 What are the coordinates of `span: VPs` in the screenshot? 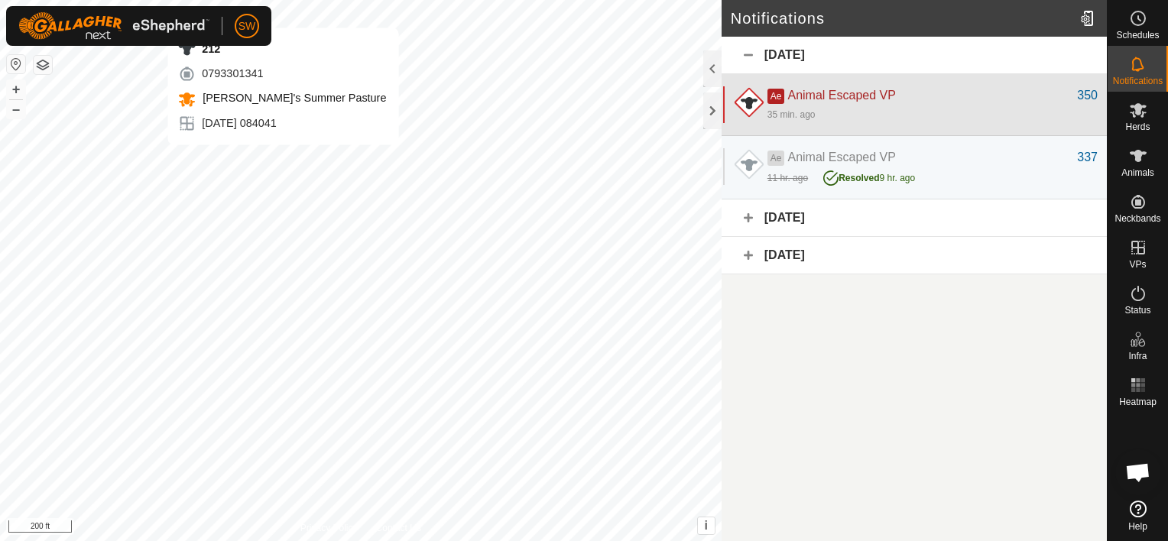 It's located at (1137, 264).